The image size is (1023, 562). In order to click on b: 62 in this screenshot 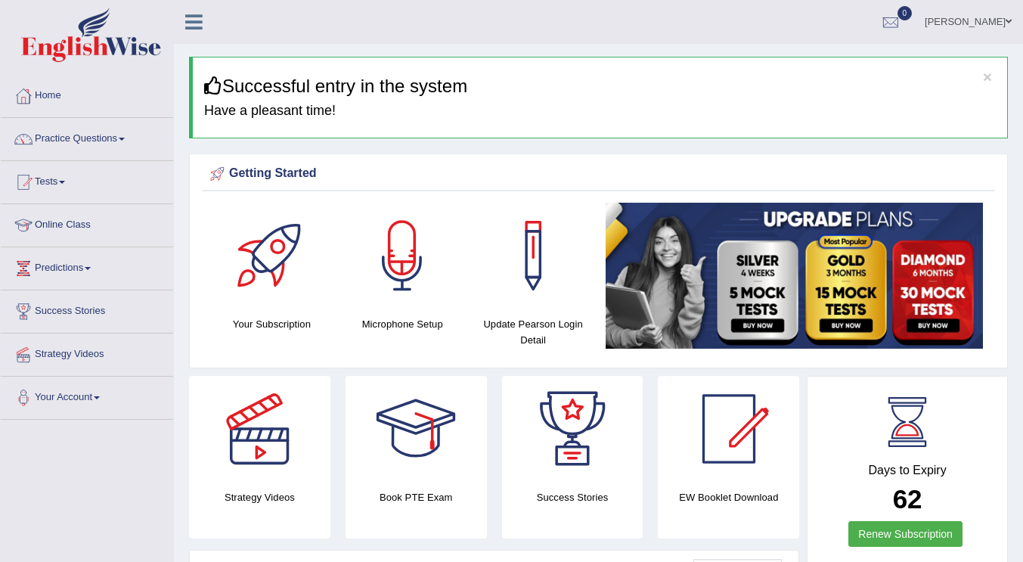, I will do `click(907, 498)`.